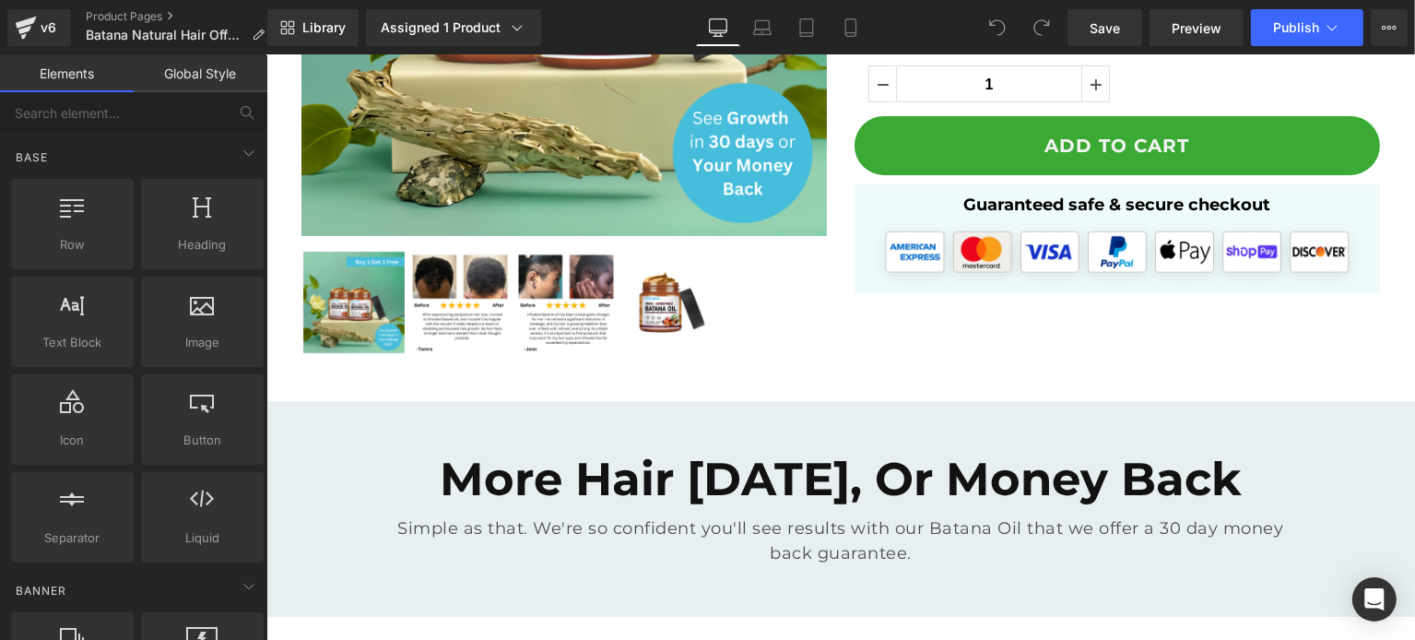 The width and height of the screenshot is (1415, 640). Describe the element at coordinates (39, 28) in the screenshot. I see `a: v6` at that location.